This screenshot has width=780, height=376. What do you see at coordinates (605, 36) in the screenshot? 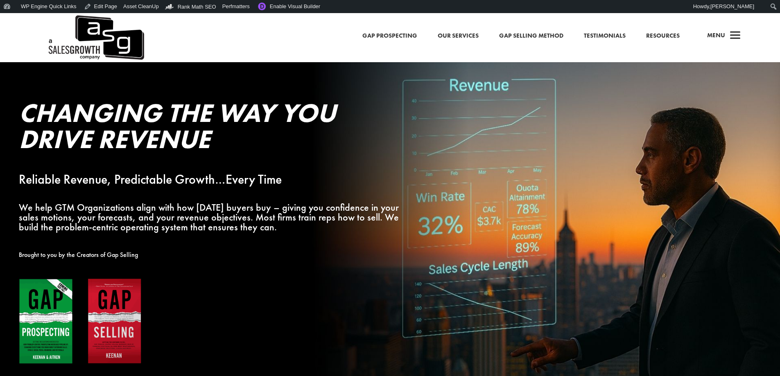
I see `a: Testimonials` at bounding box center [605, 36].